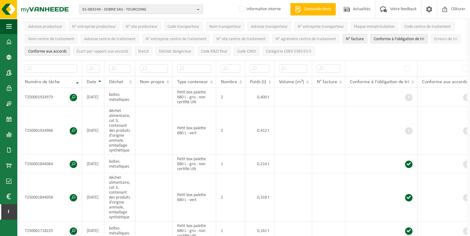  Describe the element at coordinates (306, 39) in the screenshot. I see `span: N° agrément centre de traitement` at that location.